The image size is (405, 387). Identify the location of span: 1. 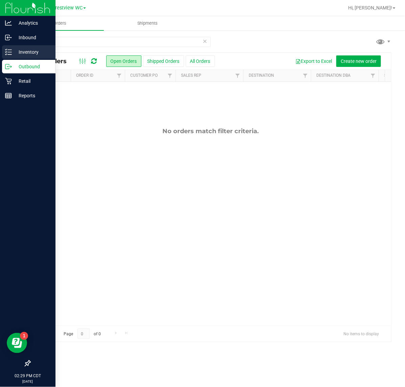
(4, 4).